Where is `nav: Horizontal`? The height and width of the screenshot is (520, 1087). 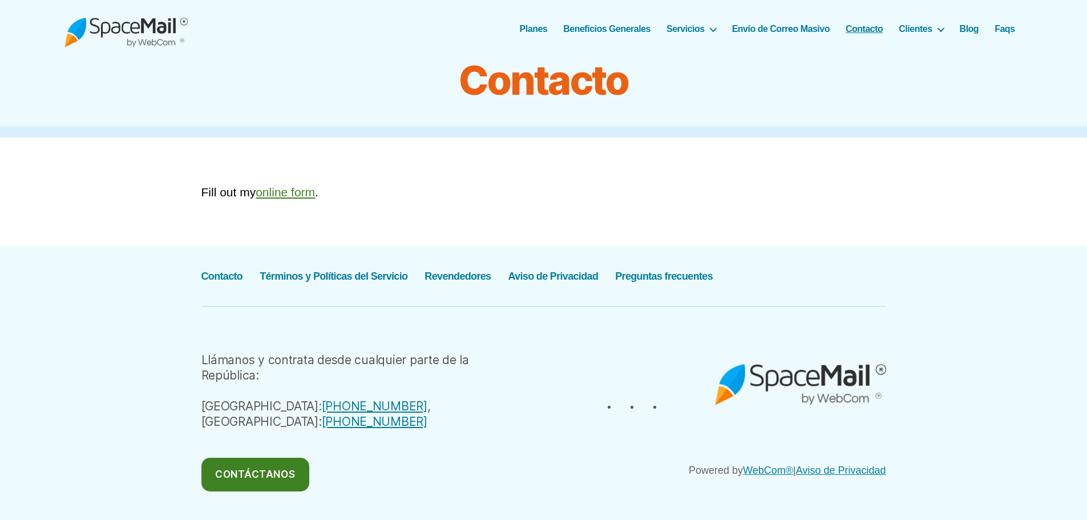
nav: Horizontal is located at coordinates (775, 29).